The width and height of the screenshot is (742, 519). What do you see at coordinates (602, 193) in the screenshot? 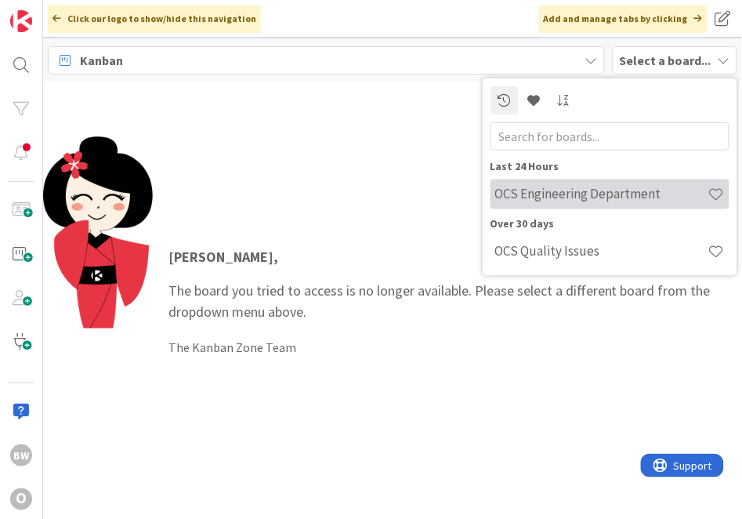
I see `h4: OCS Engineering Department` at bounding box center [602, 193].